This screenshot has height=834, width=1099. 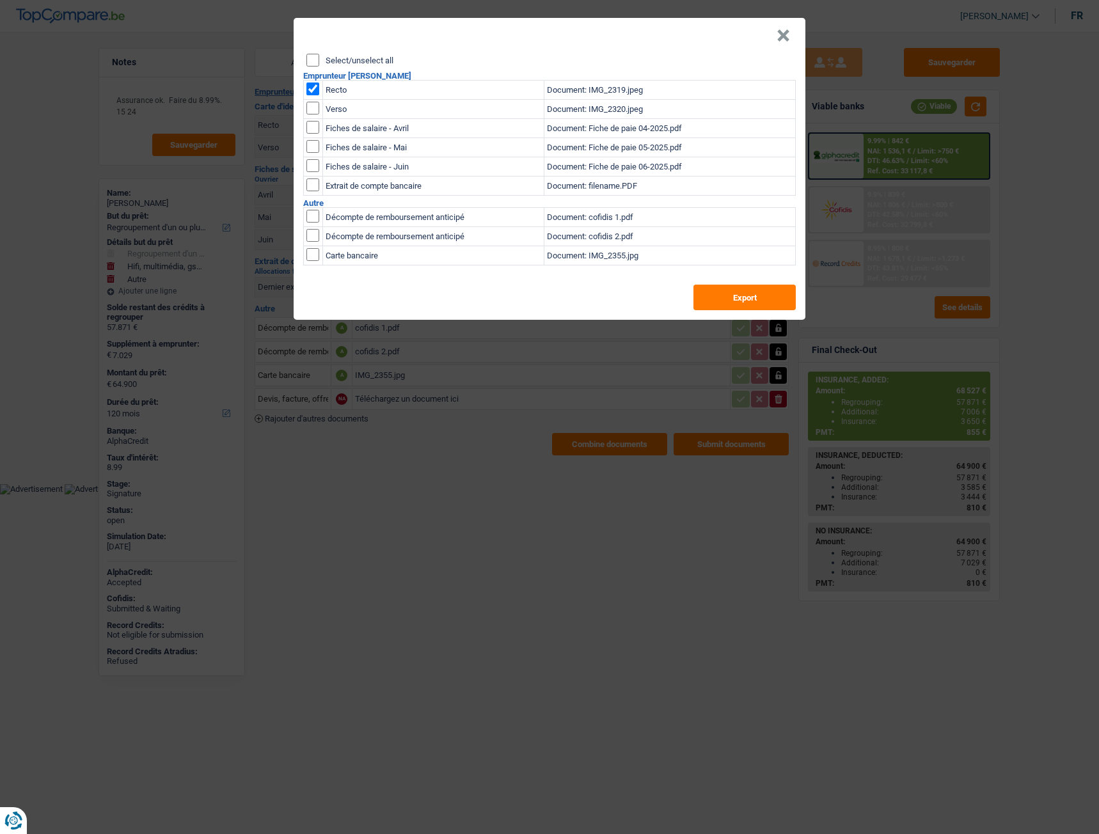 What do you see at coordinates (670, 256) in the screenshot?
I see `td: Document: IMG_2355.jpg` at bounding box center [670, 256].